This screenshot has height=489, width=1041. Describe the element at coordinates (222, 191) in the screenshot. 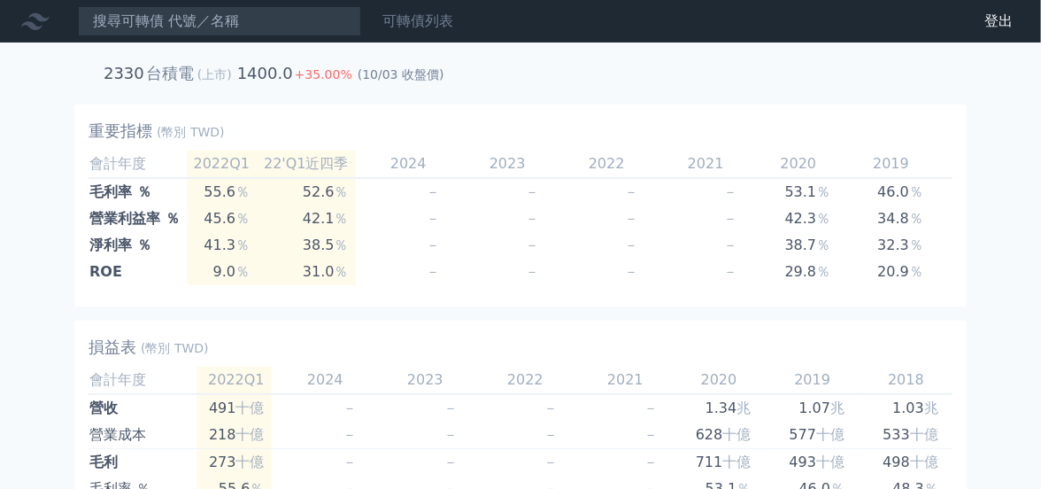

I see `td: 55.6` at that location.